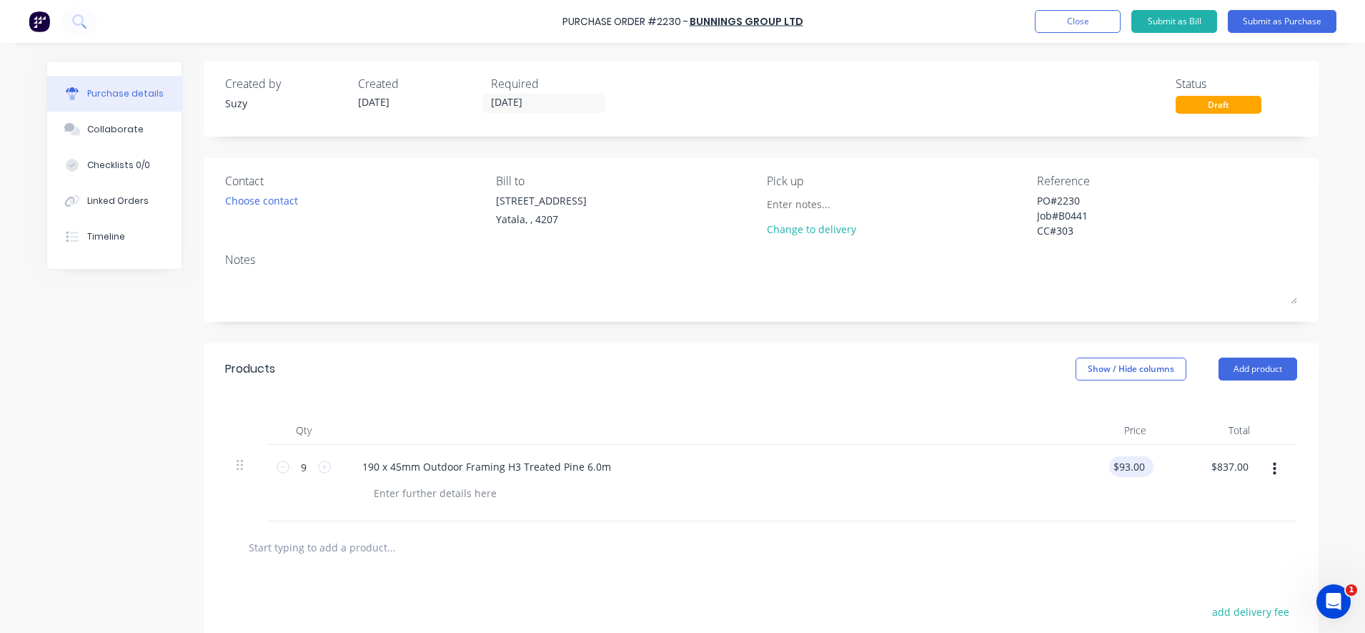  Describe the element at coordinates (106, 237) in the screenshot. I see `div: Timeline` at that location.